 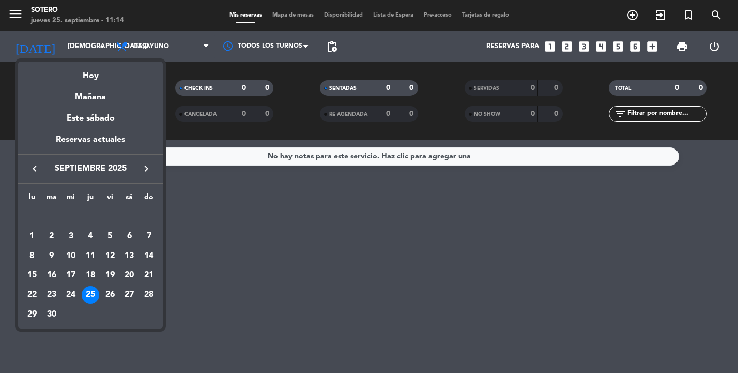 What do you see at coordinates (130, 295) in the screenshot?
I see `td: 27 de septiembre de 2025` at bounding box center [130, 295].